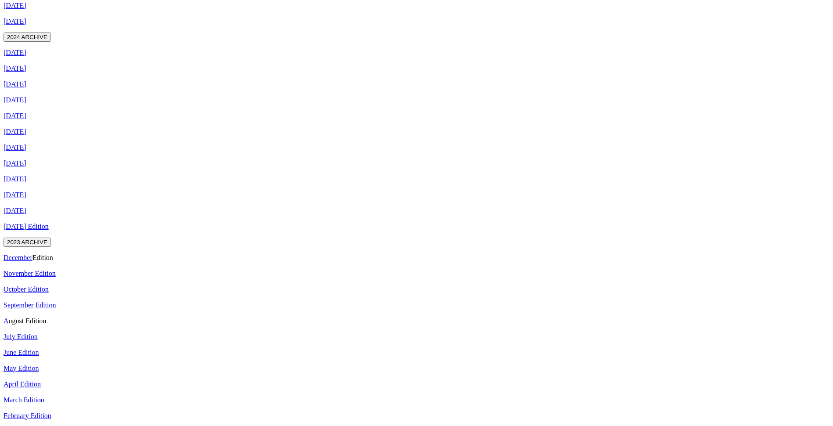 The image size is (833, 426). I want to click on a: July Edition, so click(21, 336).